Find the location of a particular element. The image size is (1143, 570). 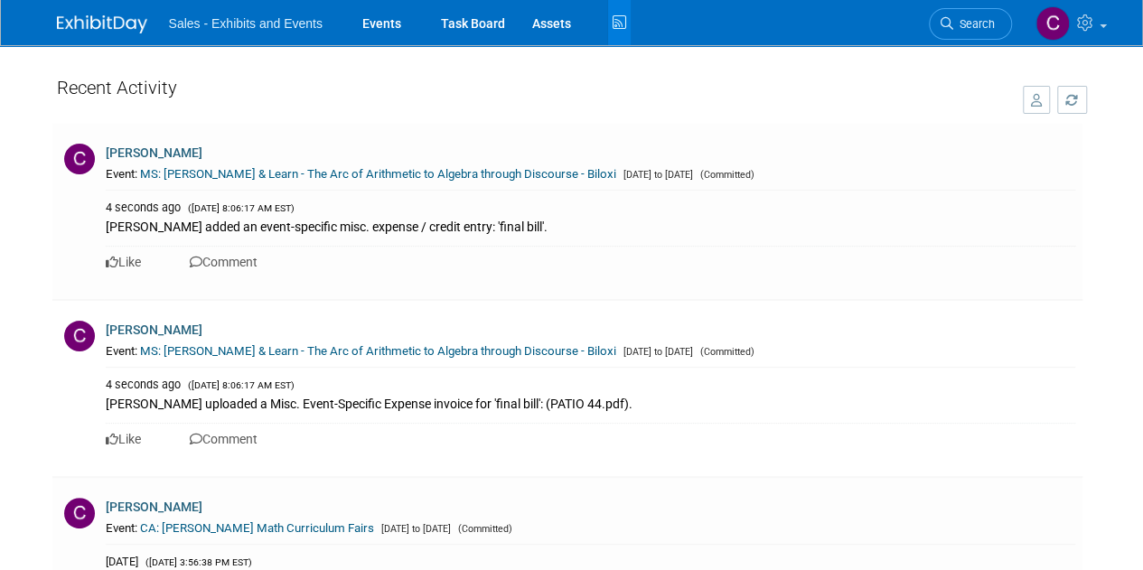

div: Recent Activity is located at coordinates (530, 91).